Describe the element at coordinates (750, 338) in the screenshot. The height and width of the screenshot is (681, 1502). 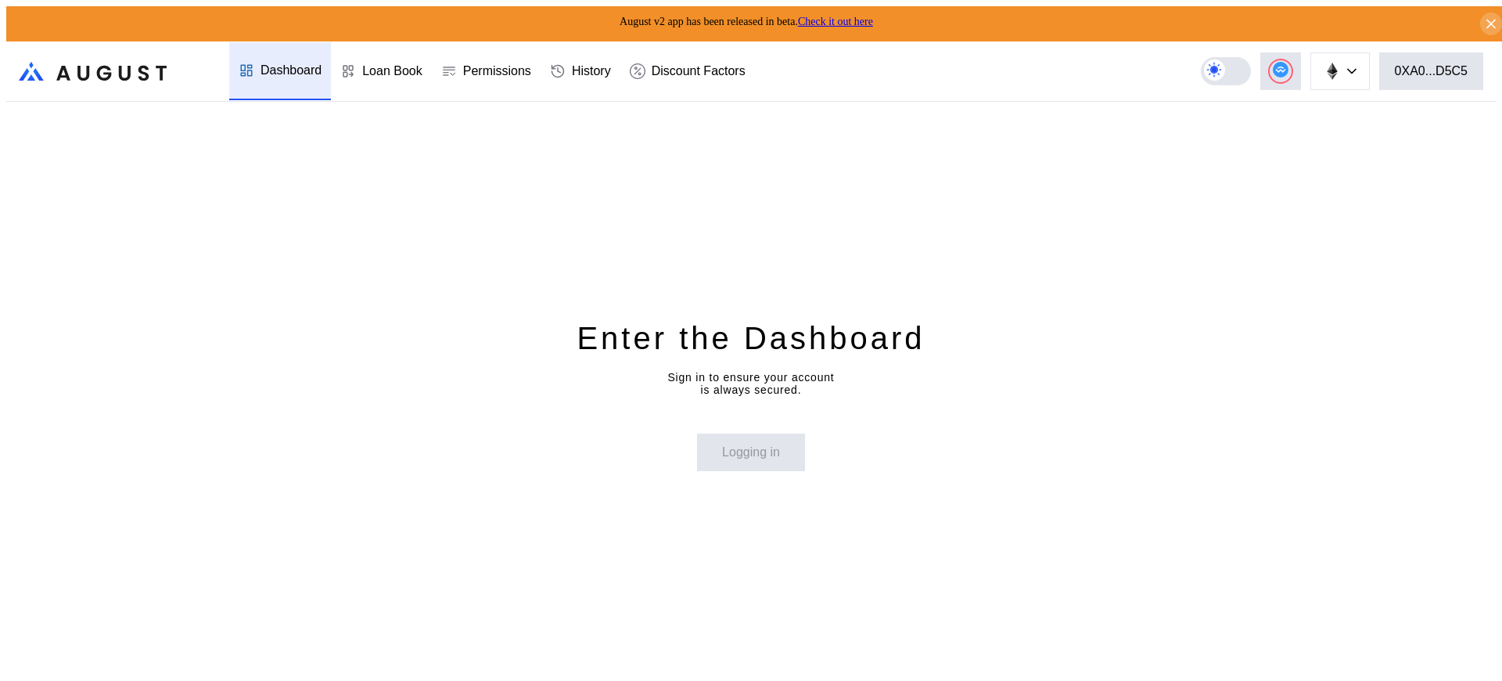
I see `div: Enter the Dashboard` at that location.